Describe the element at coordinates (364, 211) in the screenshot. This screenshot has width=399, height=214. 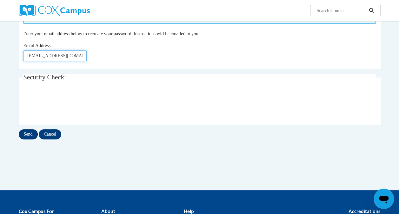
I see `b: Accreditations` at that location.